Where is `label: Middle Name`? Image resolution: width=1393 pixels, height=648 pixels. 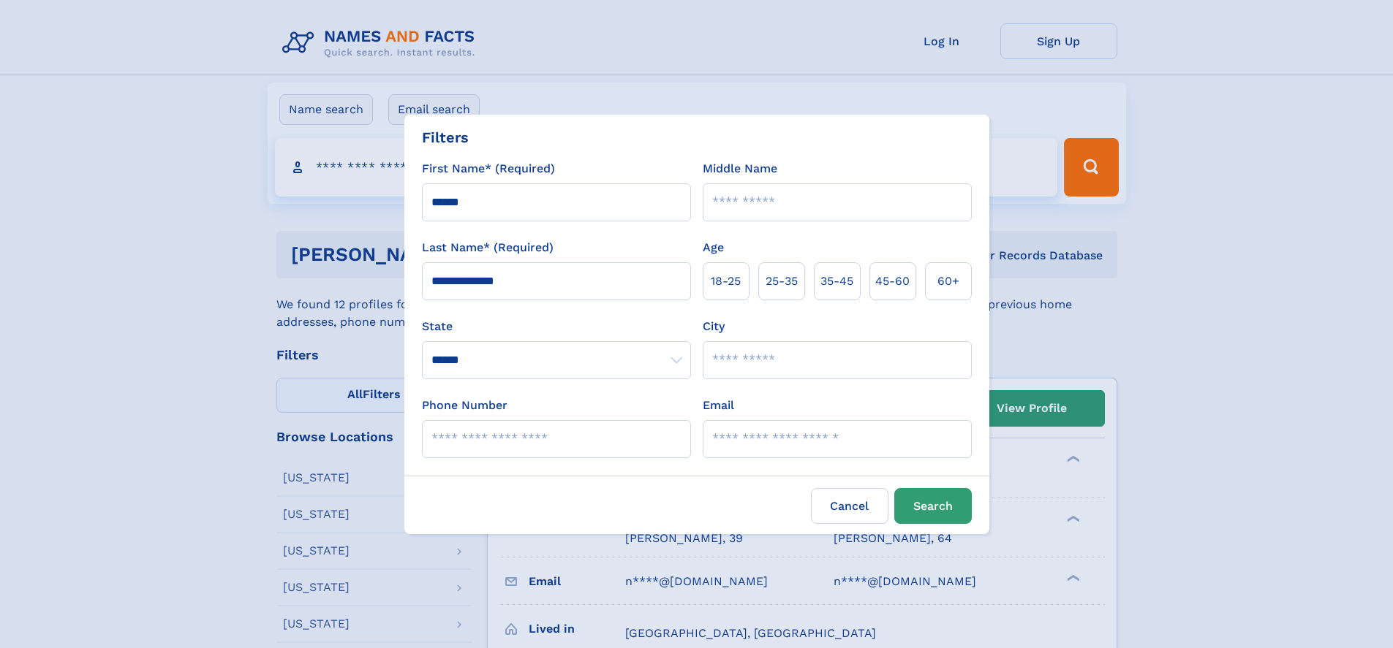
label: Middle Name is located at coordinates (740, 169).